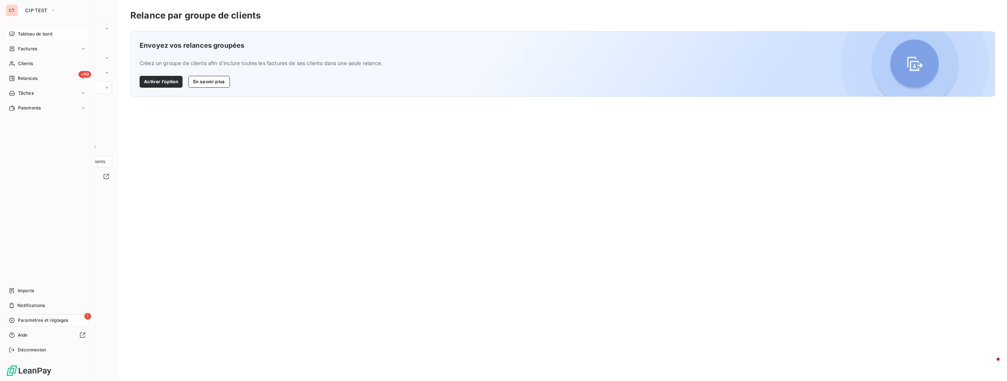 Image resolution: width=1007 pixels, height=381 pixels. I want to click on span: +99, so click(85, 74).